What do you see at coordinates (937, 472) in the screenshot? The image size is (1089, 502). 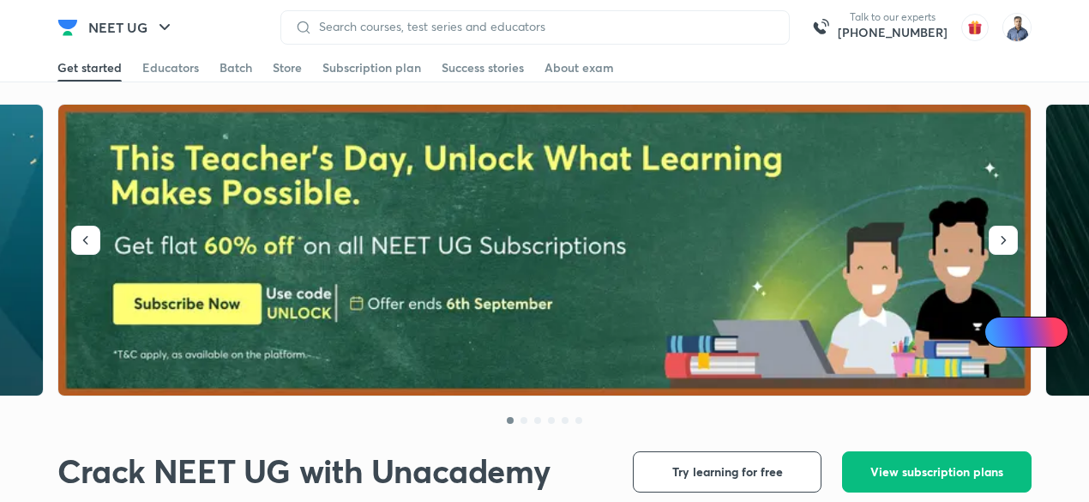 I see `button: View subscription plans` at bounding box center [937, 472].